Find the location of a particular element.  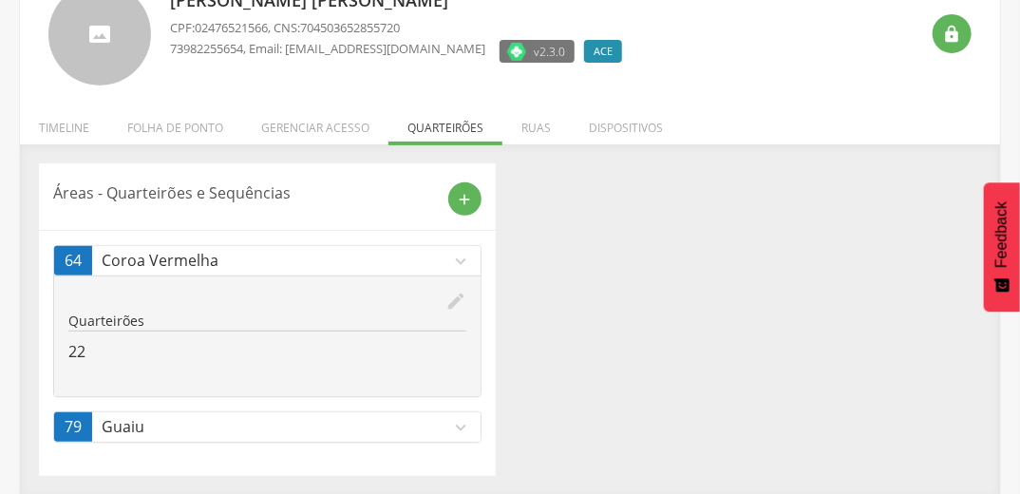

li: Dispositivos is located at coordinates (626, 123).